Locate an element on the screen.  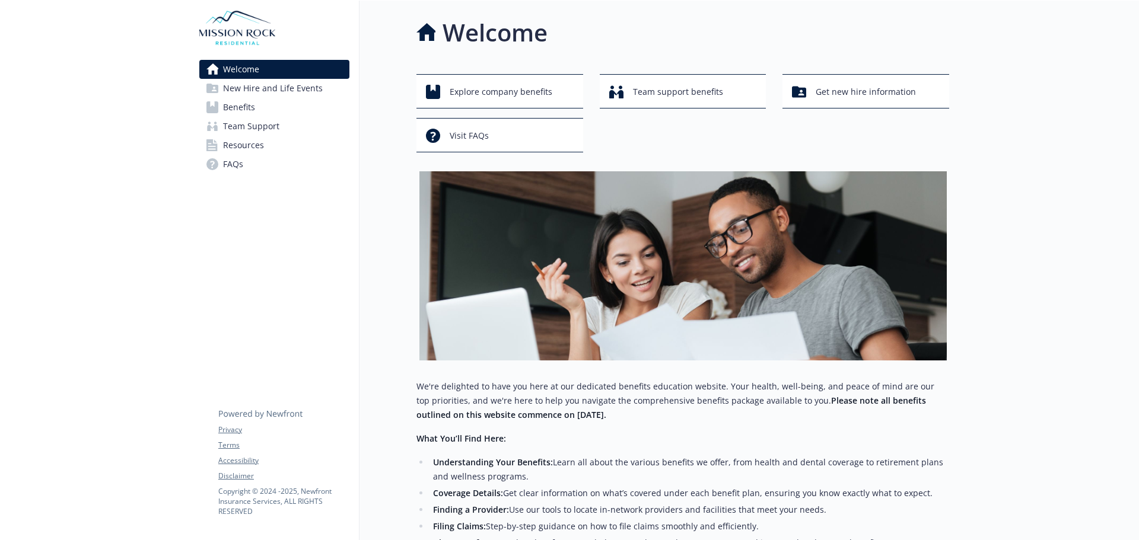
a: Accessibility is located at coordinates (284, 461).